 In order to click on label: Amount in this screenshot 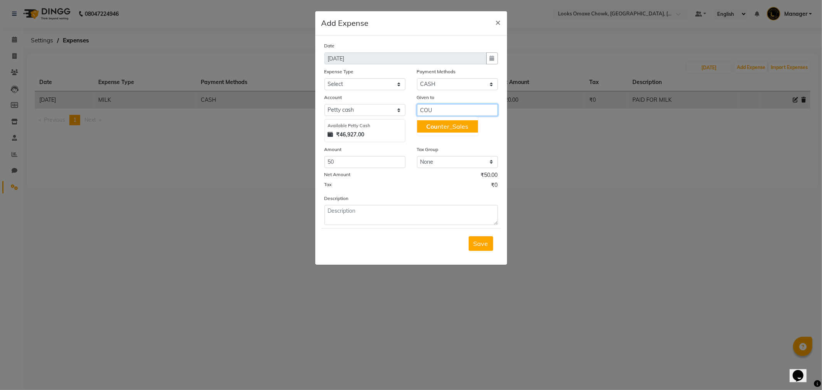, I will do `click(333, 150)`.